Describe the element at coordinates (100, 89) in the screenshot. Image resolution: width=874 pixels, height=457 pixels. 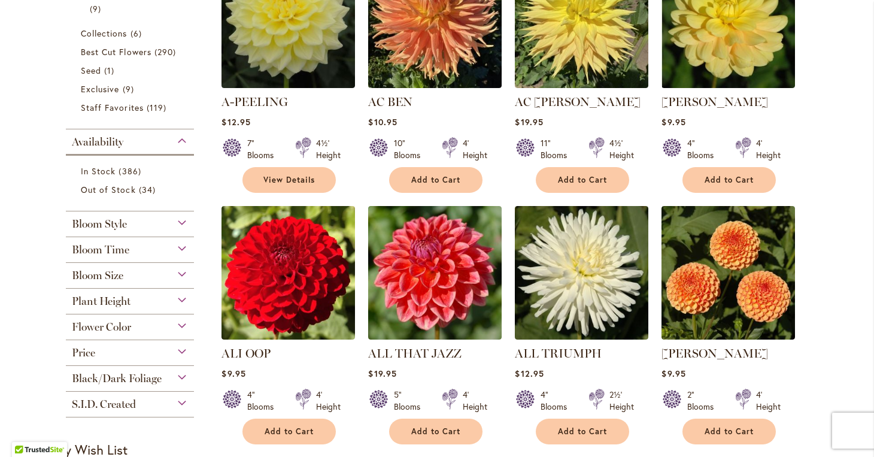
I see `span: Exclusive` at that location.